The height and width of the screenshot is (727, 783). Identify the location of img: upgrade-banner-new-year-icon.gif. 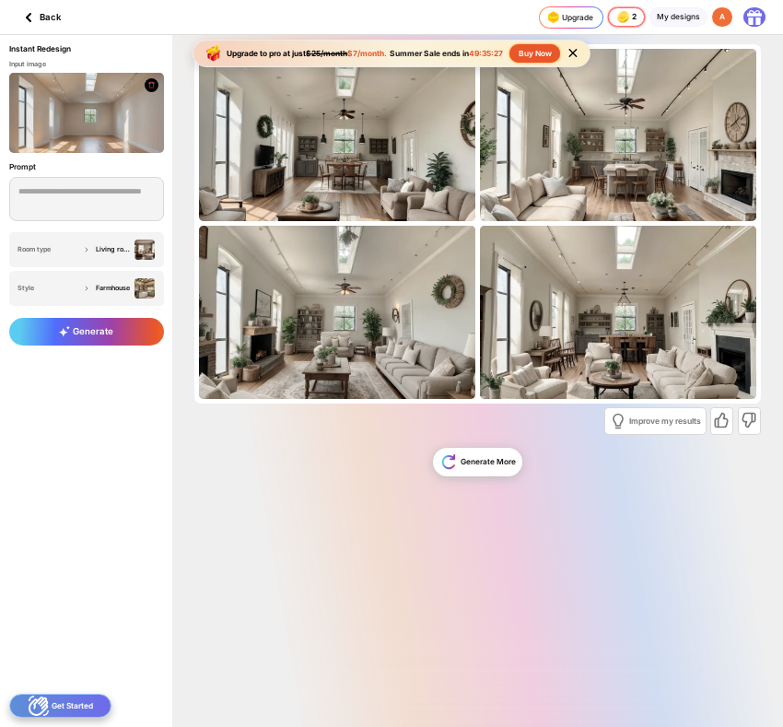
(214, 53).